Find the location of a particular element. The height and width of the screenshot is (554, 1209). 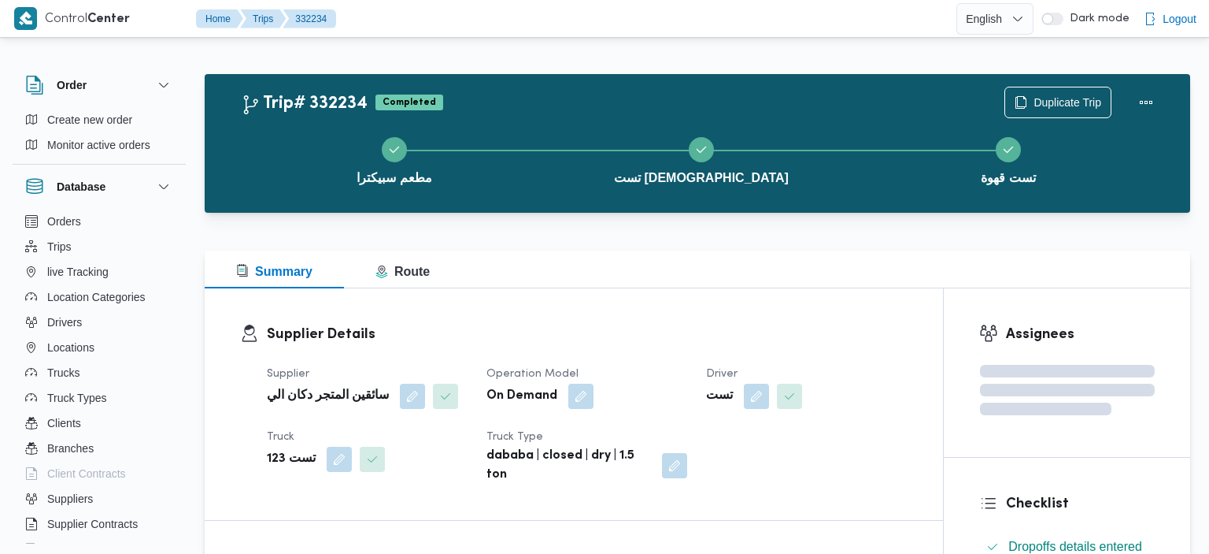

span: Duplicate Trip is located at coordinates (1068, 102).